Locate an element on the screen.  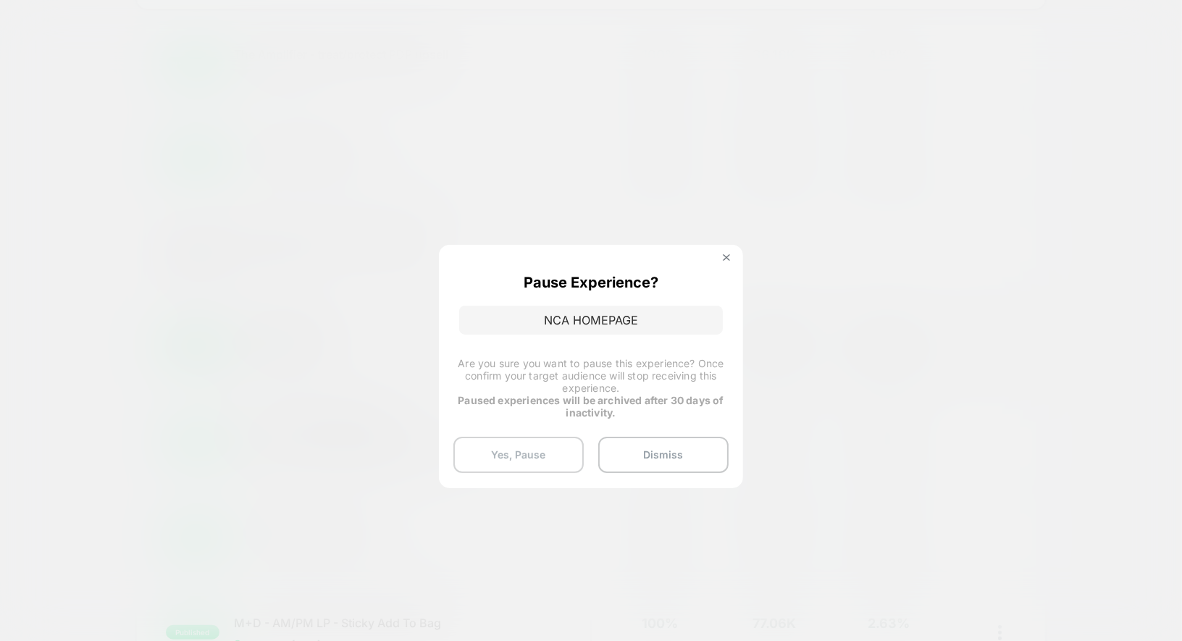
button: Dismiss is located at coordinates (663, 455).